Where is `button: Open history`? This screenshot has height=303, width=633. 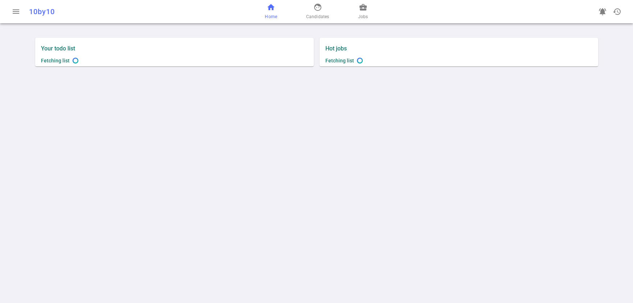 button: Open history is located at coordinates (617, 12).